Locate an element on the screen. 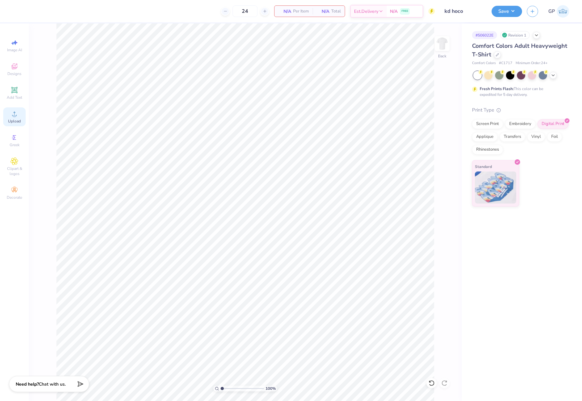 Image resolution: width=582 pixels, height=401 pixels. div: Transfers is located at coordinates (512, 137).